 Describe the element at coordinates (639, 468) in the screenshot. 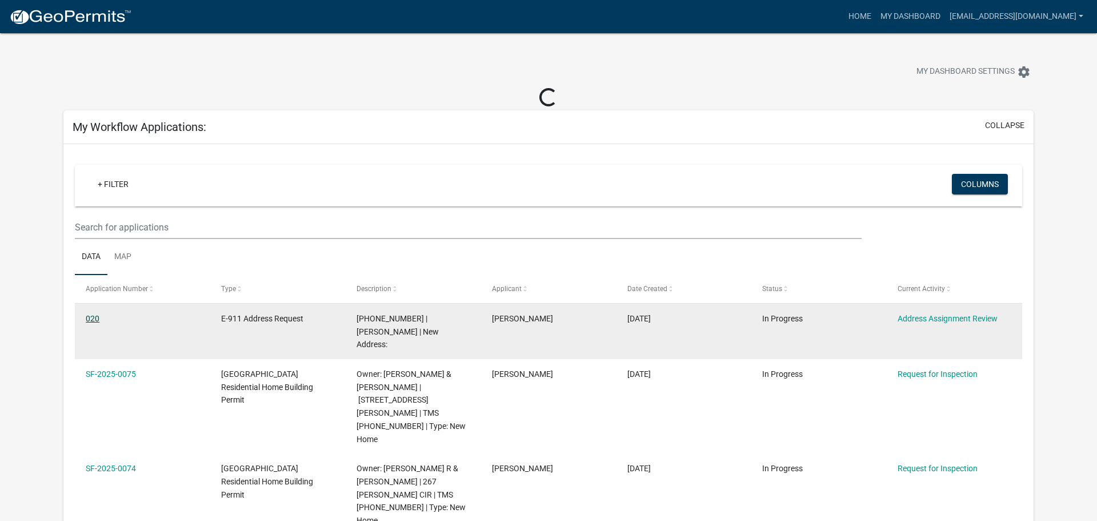

I see `span: 06/19/2025` at that location.